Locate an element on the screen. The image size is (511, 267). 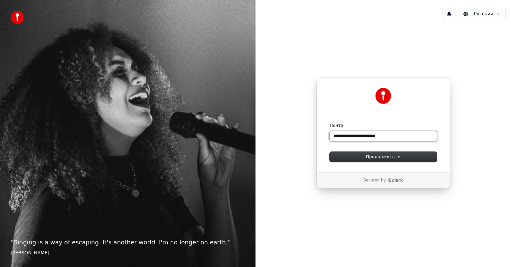
button: Продолжить is located at coordinates (383, 157).